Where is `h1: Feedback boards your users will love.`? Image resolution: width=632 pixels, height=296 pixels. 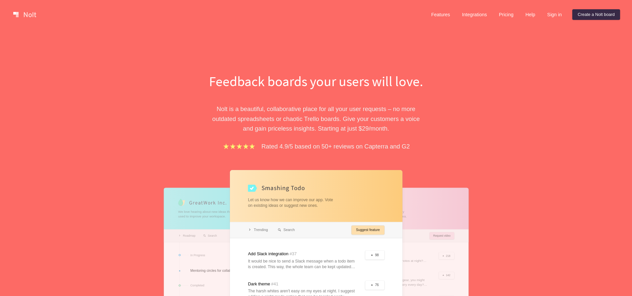
h1: Feedback boards your users will love. is located at coordinates (316, 81).